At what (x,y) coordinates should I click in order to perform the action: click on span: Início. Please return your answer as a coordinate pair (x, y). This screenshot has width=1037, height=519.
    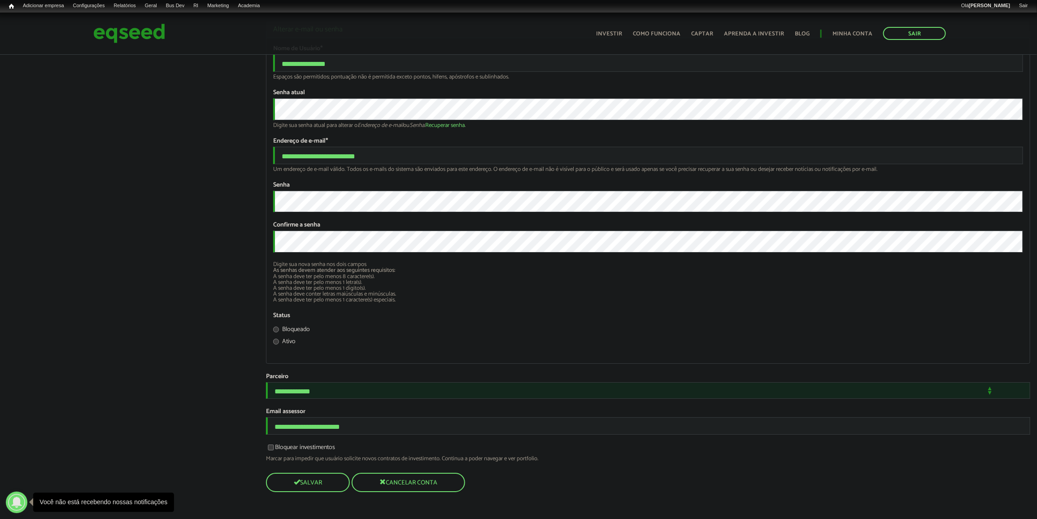
    Looking at the image, I should click on (11, 6).